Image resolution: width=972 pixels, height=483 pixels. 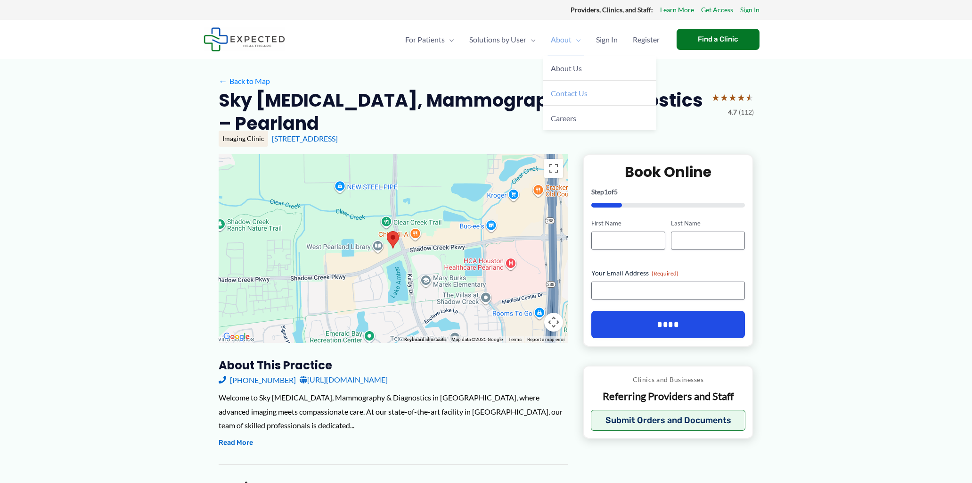 I want to click on p: Step of, so click(x=668, y=192).